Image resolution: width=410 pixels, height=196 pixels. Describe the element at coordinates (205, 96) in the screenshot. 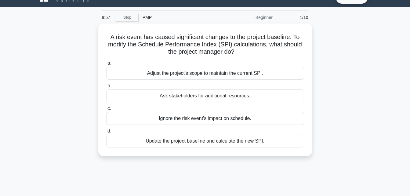

I see `div: Ask stakeholders for additional resources.` at that location.